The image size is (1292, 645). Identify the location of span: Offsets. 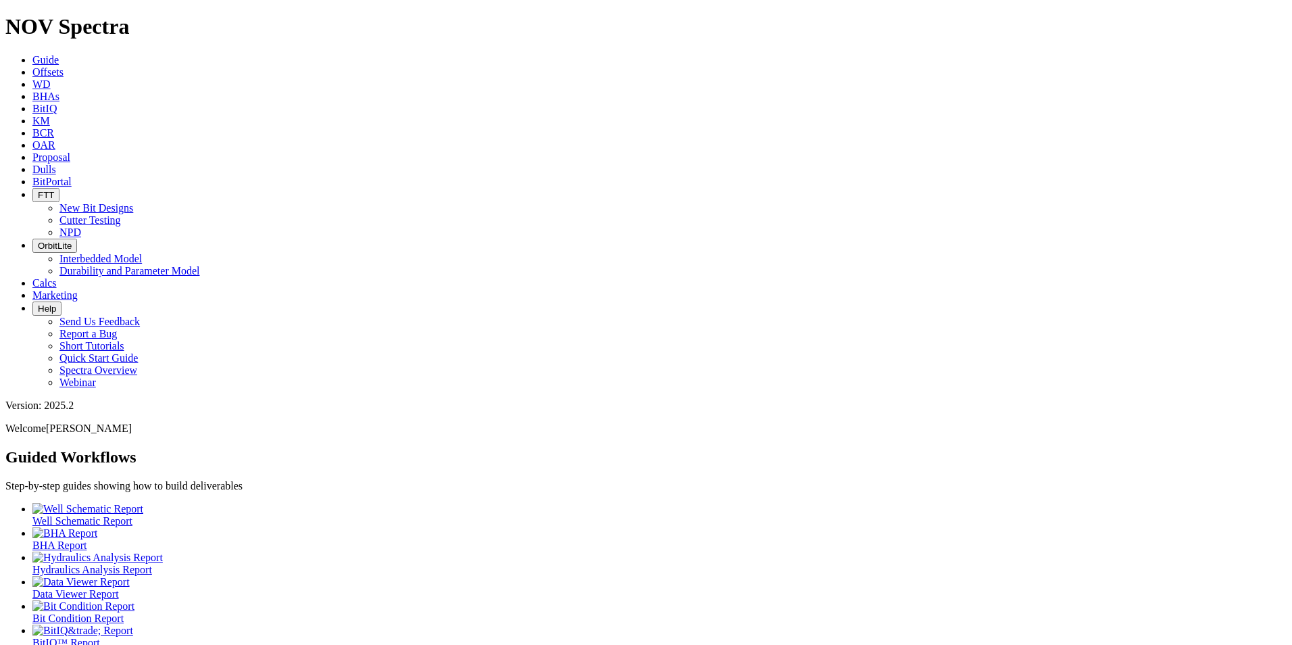
(48, 72).